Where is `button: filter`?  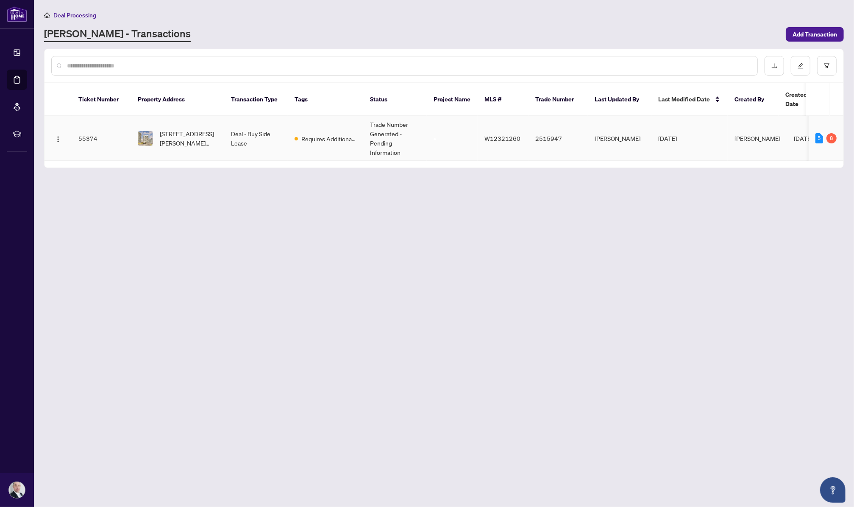
button: filter is located at coordinates (827, 66).